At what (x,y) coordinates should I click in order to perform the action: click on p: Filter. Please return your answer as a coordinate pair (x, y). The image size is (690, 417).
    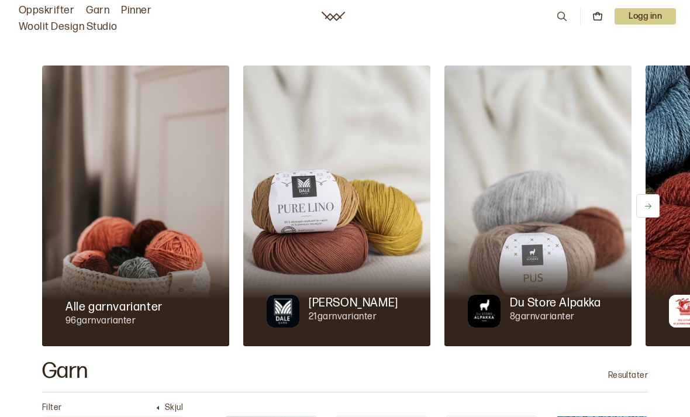
    Looking at the image, I should click on (52, 408).